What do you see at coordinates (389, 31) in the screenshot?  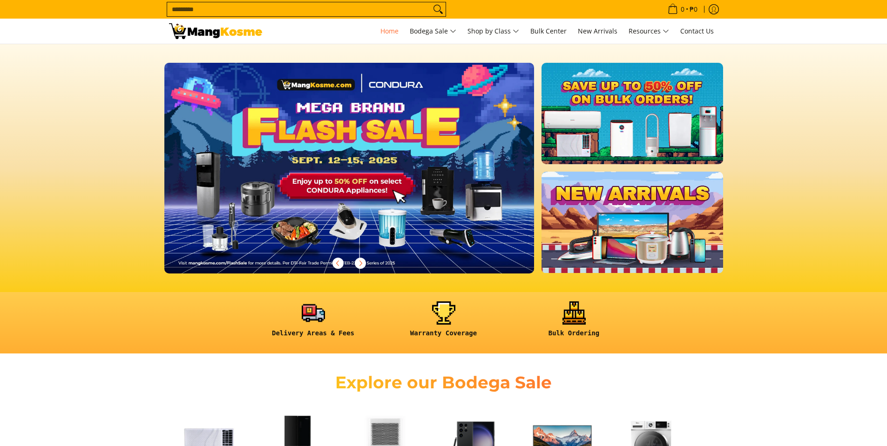 I see `a: Home` at bounding box center [389, 31].